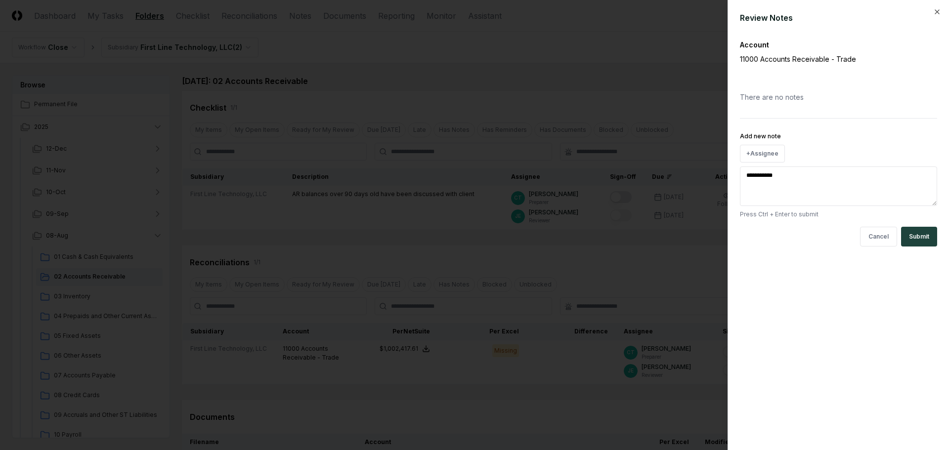 The image size is (949, 450). Describe the element at coordinates (838, 214) in the screenshot. I see `p: Press Ctrl + Enter to submit` at that location.